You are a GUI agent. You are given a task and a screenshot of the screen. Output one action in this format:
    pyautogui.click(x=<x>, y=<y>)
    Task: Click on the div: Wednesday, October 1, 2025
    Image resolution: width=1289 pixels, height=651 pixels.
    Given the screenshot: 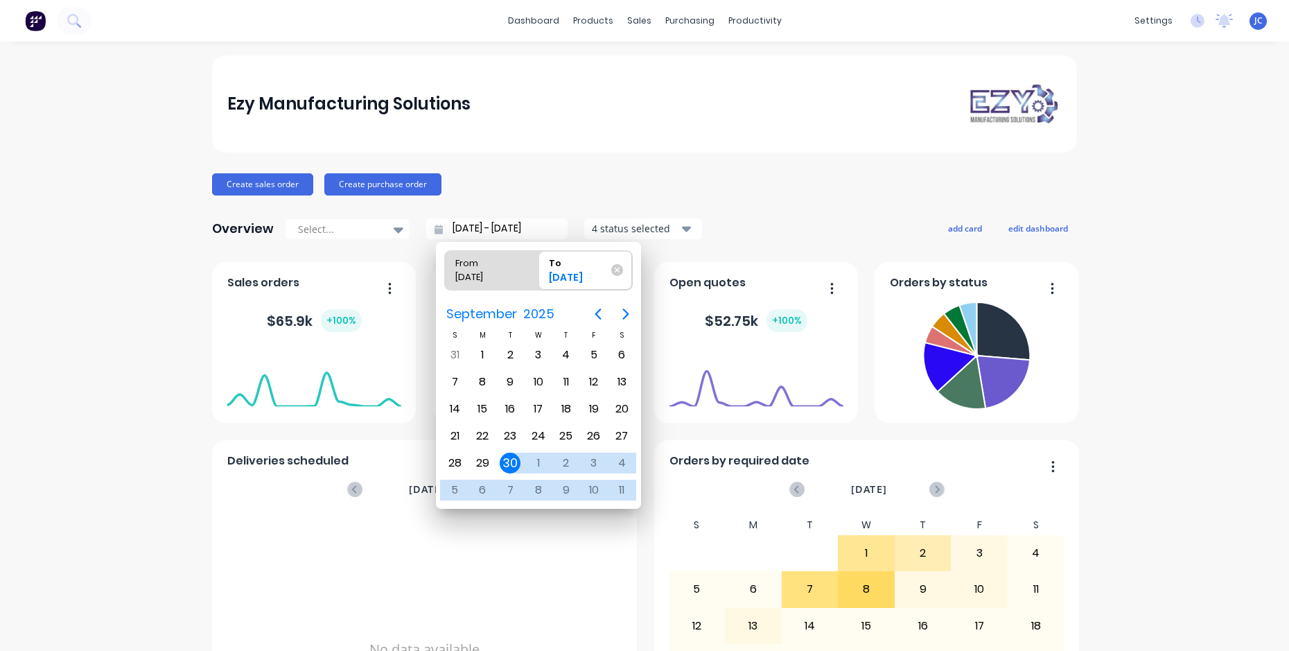 What is the action you would take?
    pyautogui.click(x=539, y=463)
    